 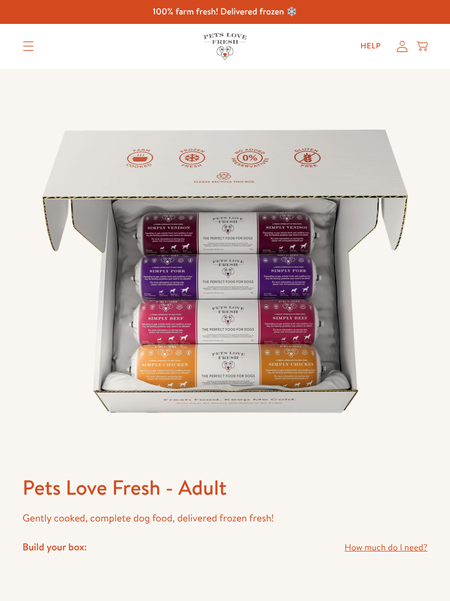 I want to click on img: Pets Love Fresh - Adult, so click(x=225, y=271).